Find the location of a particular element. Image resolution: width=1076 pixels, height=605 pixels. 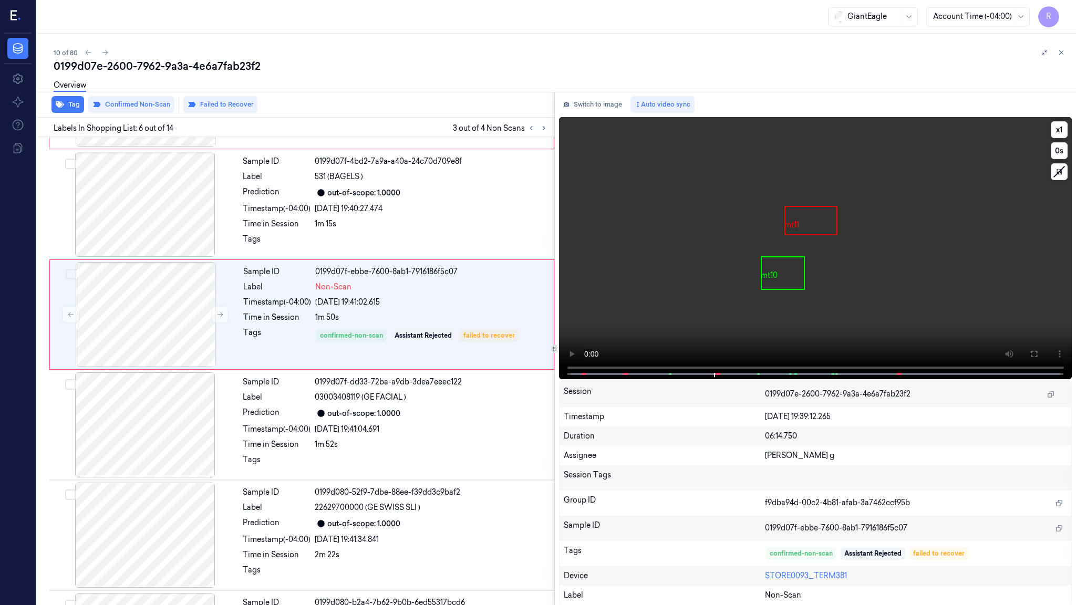

span: 531 (BAGELS ) is located at coordinates (339, 177).